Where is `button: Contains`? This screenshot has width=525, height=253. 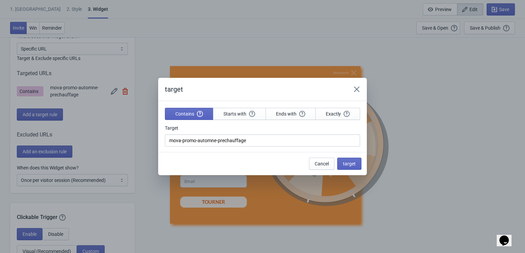
button: Contains is located at coordinates (189, 114).